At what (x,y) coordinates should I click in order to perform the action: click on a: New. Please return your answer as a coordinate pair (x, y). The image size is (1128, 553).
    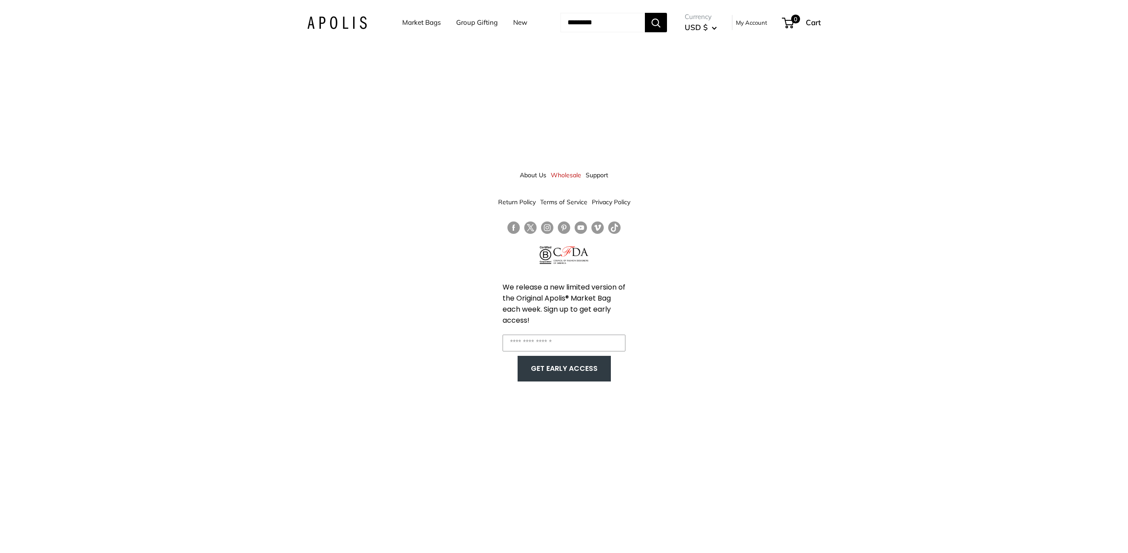
    Looking at the image, I should click on (520, 23).